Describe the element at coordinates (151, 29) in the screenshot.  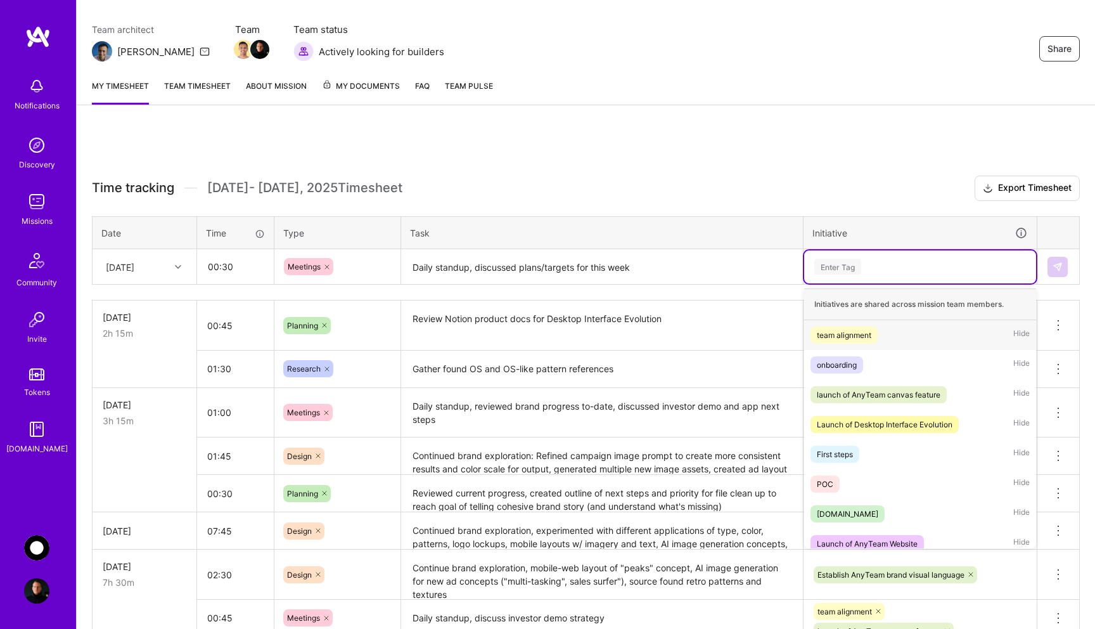
I see `span: Team architect` at that location.